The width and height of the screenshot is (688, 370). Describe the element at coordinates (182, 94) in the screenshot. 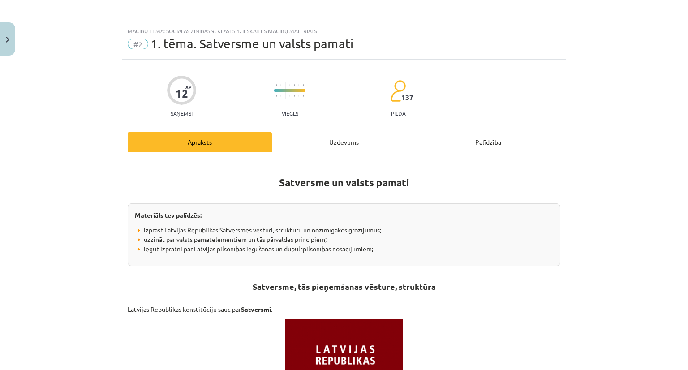

I see `div: 12` at that location.